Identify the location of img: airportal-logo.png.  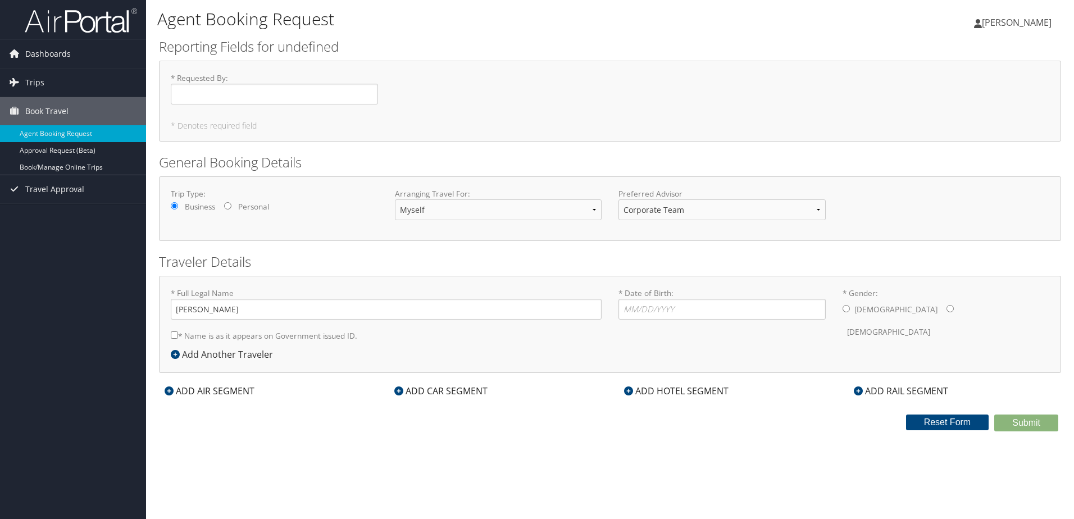
(81, 20).